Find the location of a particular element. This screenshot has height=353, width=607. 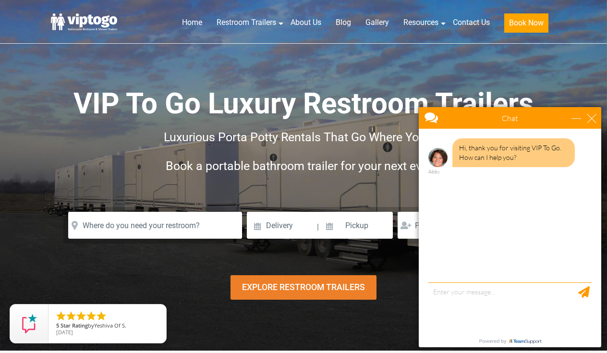

a: Home is located at coordinates (192, 23).